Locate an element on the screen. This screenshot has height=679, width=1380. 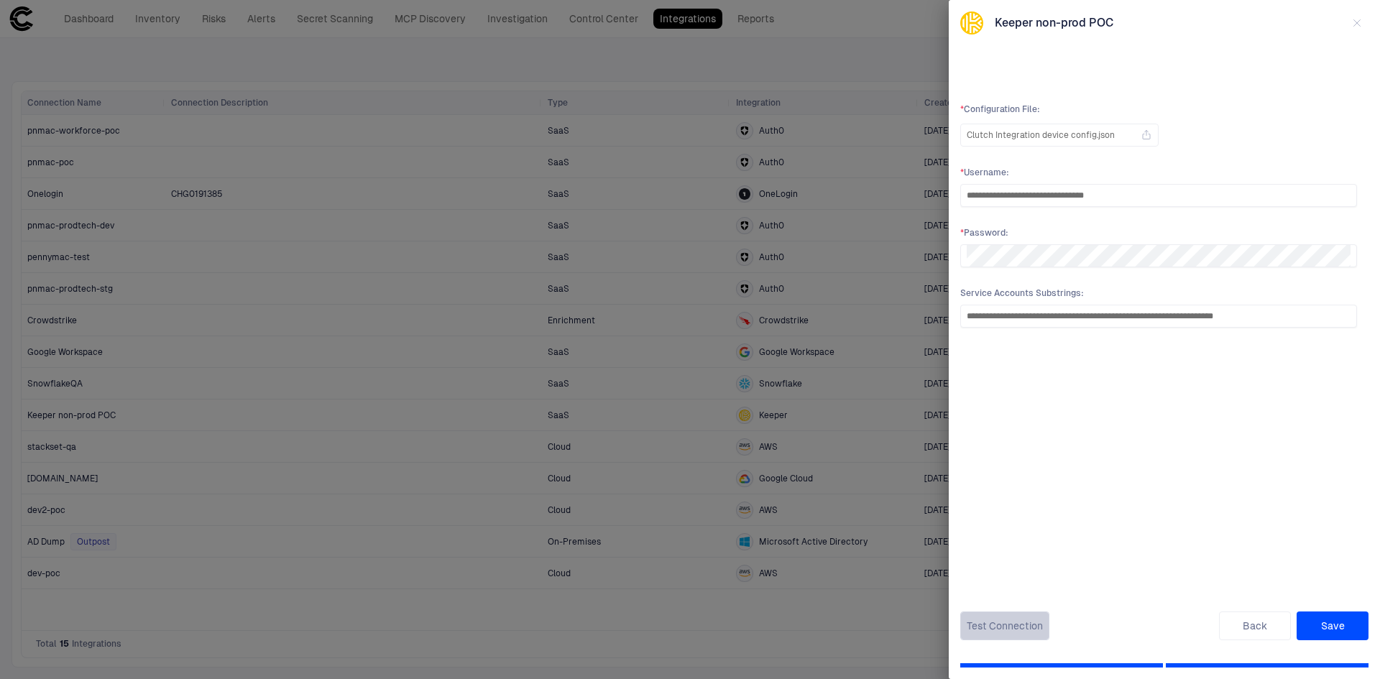
span: Configuration File : is located at coordinates (1159, 109).